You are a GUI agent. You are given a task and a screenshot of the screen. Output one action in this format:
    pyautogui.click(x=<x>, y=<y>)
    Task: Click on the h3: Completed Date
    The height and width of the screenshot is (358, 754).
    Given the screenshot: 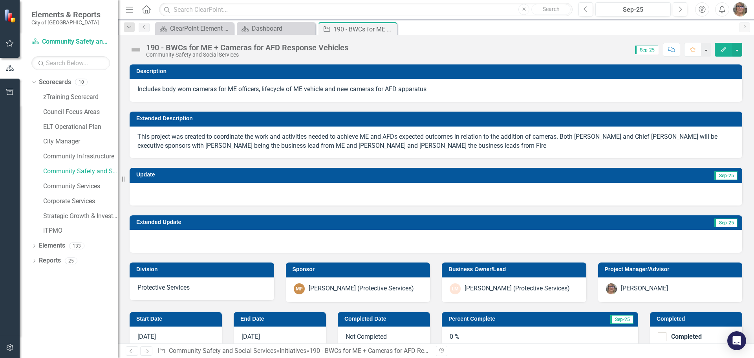 What is the action you would take?
    pyautogui.click(x=385, y=319)
    